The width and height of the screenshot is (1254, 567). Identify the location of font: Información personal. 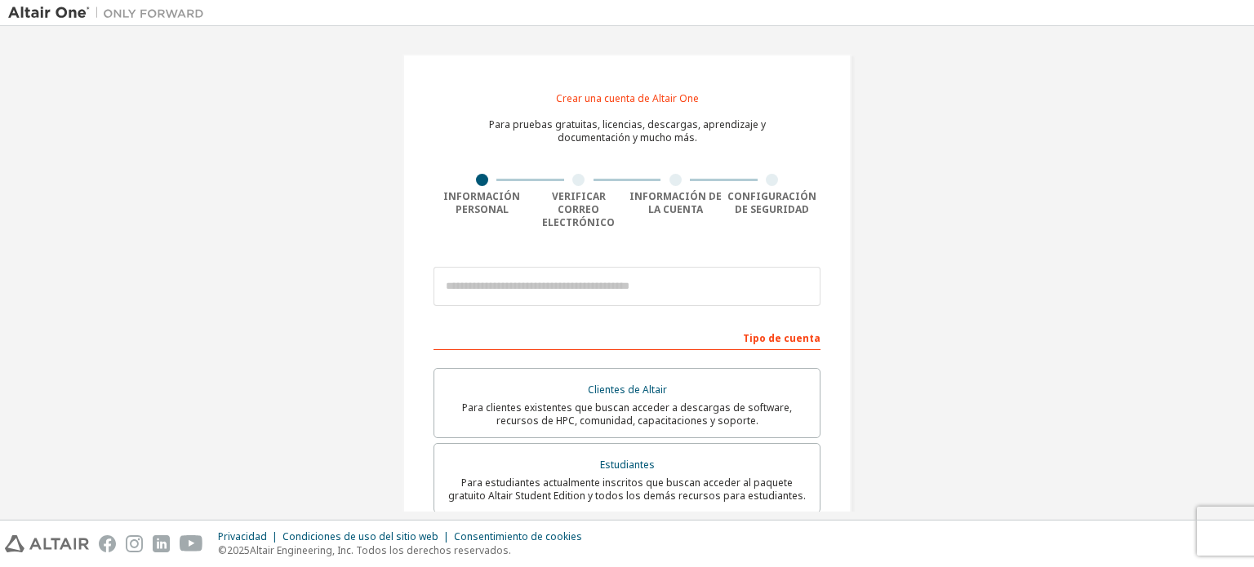
(482, 202).